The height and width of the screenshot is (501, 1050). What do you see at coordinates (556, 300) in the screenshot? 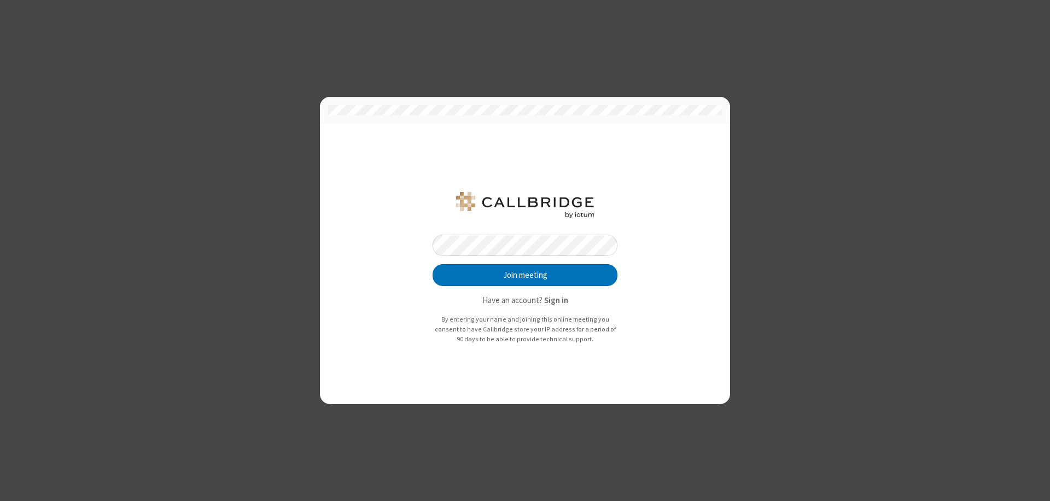
I see `strong: Sign in` at bounding box center [556, 300].